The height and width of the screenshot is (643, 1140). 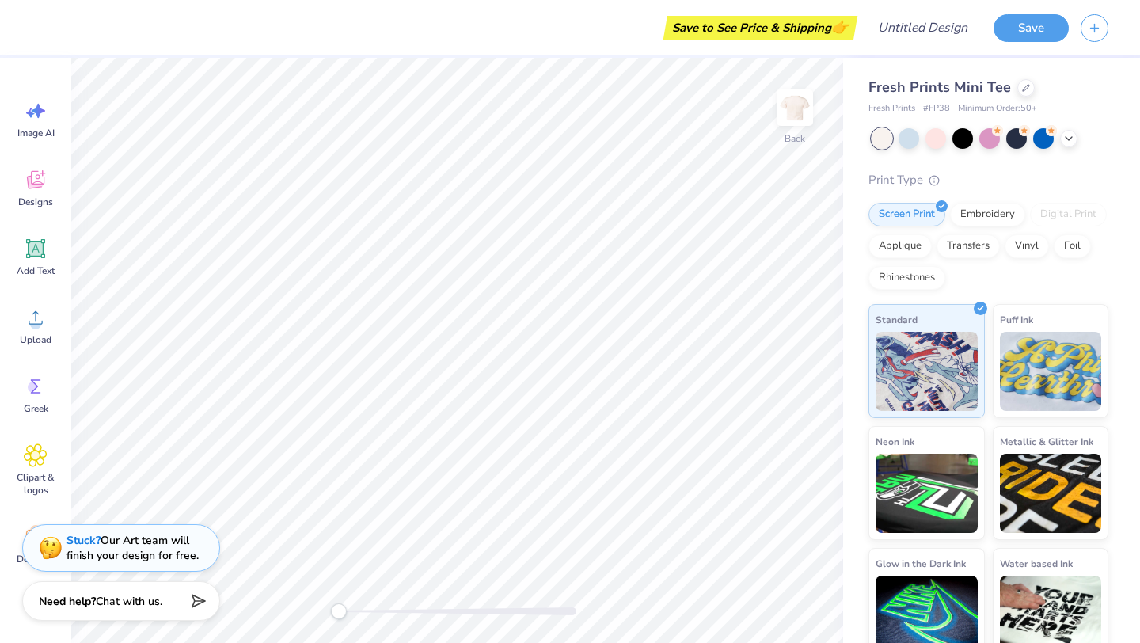 What do you see at coordinates (36, 202) in the screenshot?
I see `span: Designs` at bounding box center [36, 202].